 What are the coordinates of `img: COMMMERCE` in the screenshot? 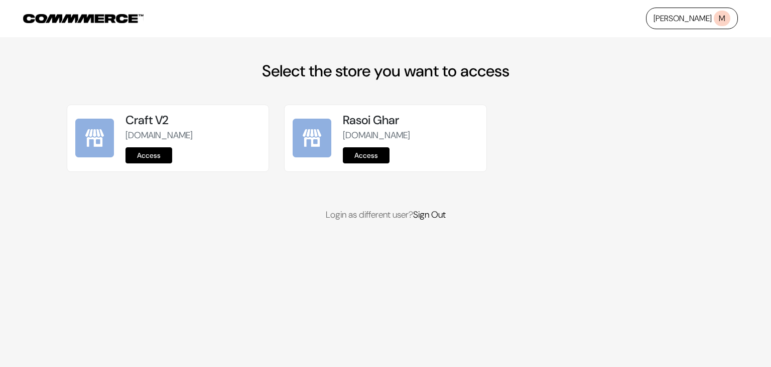 It's located at (83, 19).